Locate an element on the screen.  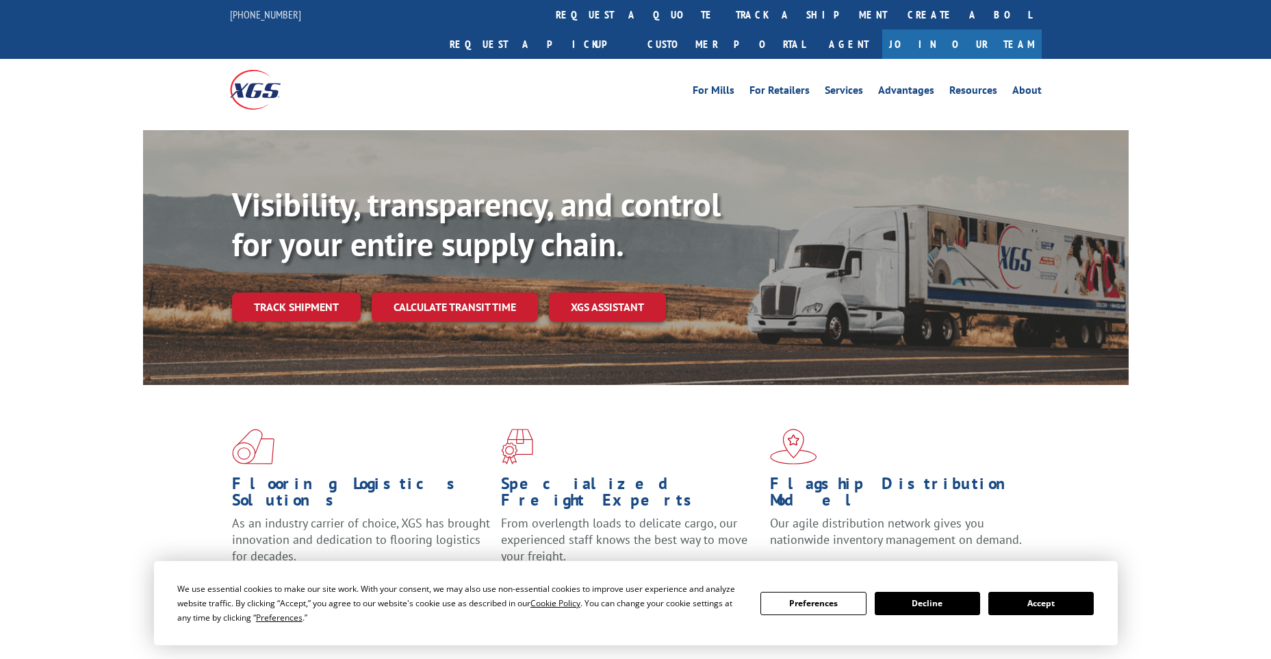
span: Our agile distribution network gives you nationwide inventory management on demand. is located at coordinates (896, 531).